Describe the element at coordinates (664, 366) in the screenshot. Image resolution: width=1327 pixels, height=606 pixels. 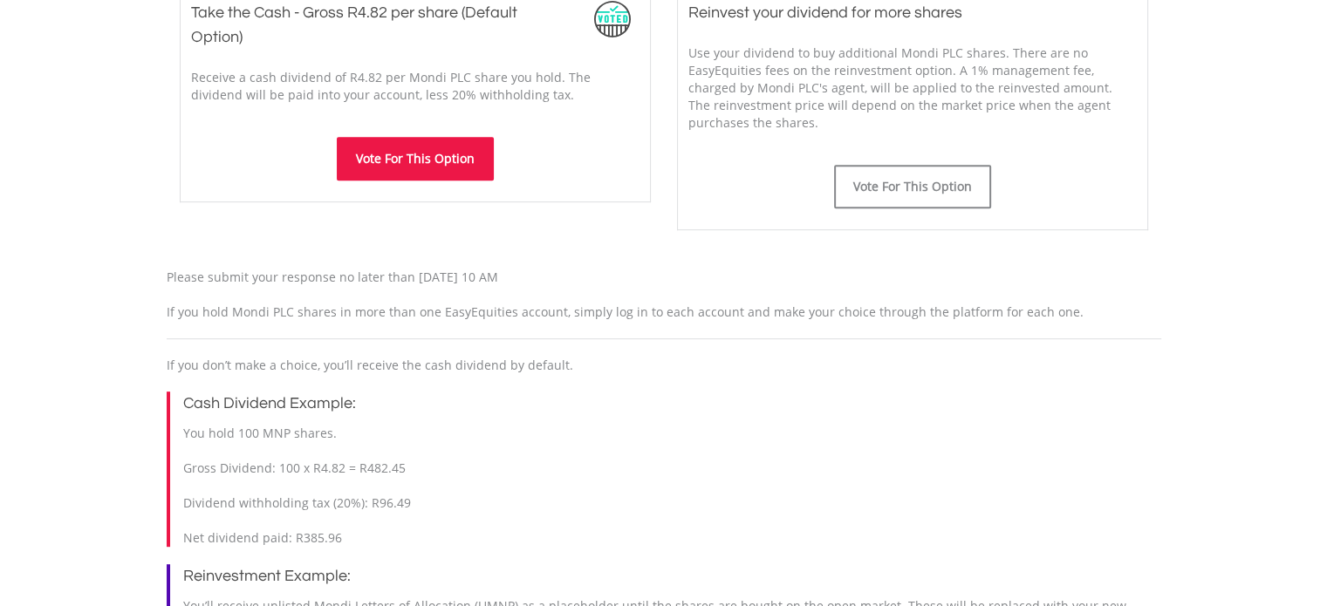
I see `p: If you don’t make a choice, you’ll receive the cash dividend by default.` at that location.